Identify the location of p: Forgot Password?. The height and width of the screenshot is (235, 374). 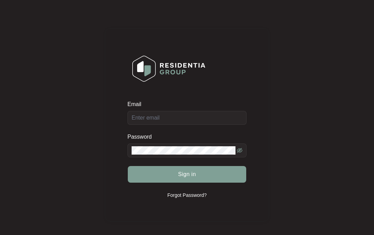
(187, 195).